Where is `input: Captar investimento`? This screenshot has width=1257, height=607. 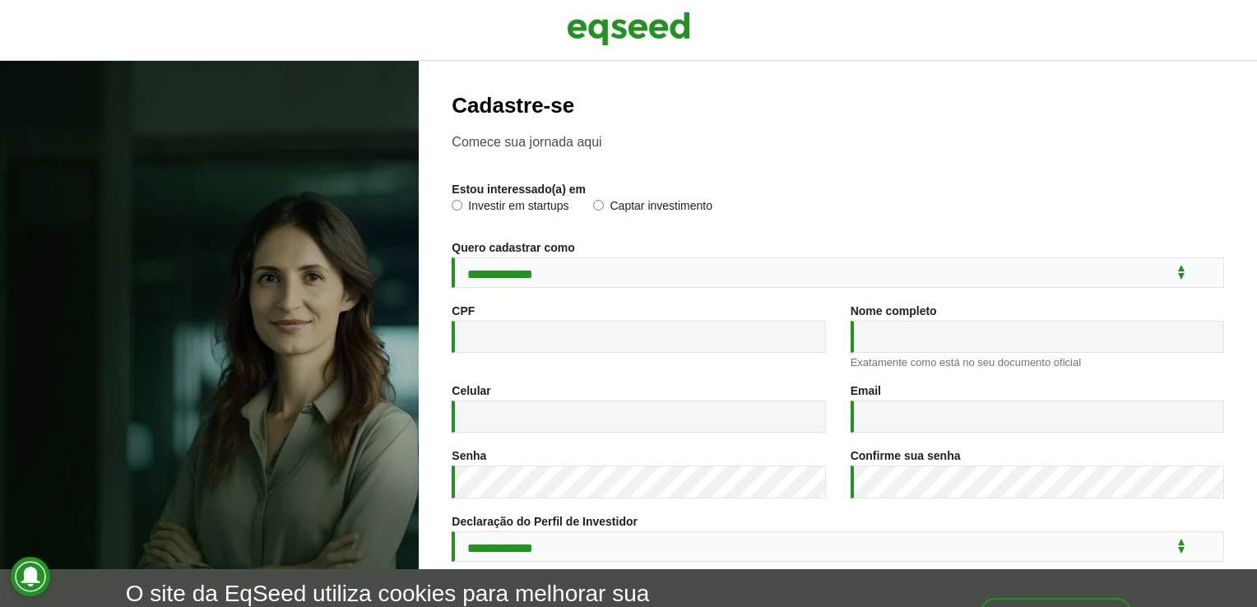
input: Captar investimento is located at coordinates (598, 205).